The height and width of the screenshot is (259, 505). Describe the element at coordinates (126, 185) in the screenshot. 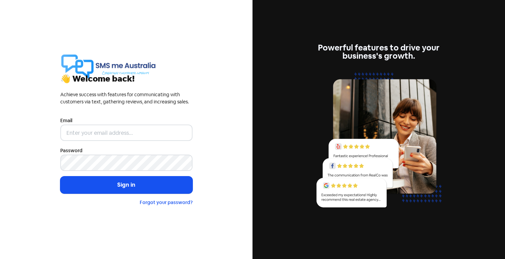

I see `button: Sign in` at that location.